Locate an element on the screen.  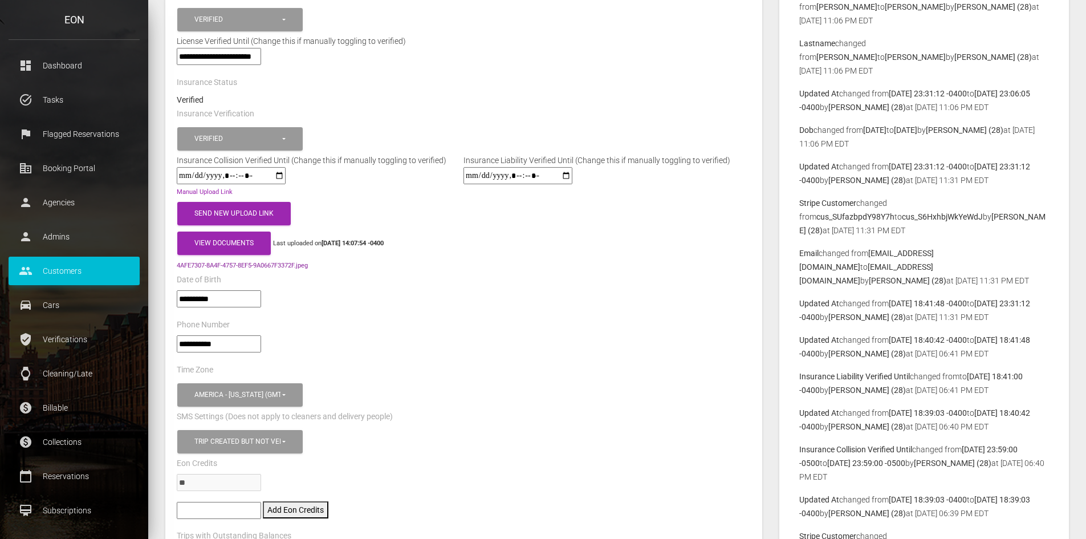
a: task_alt Tasks is located at coordinates (74, 100).